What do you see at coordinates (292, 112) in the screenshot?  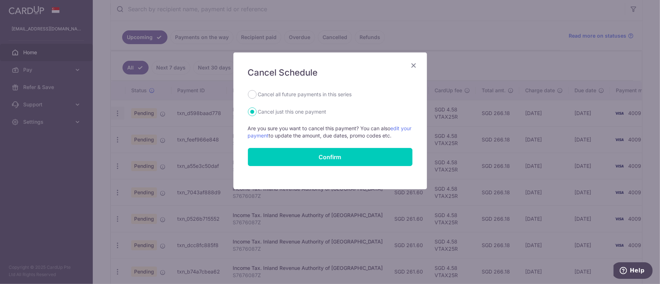 I see `label: Cancel just this one payment` at bounding box center [292, 112].